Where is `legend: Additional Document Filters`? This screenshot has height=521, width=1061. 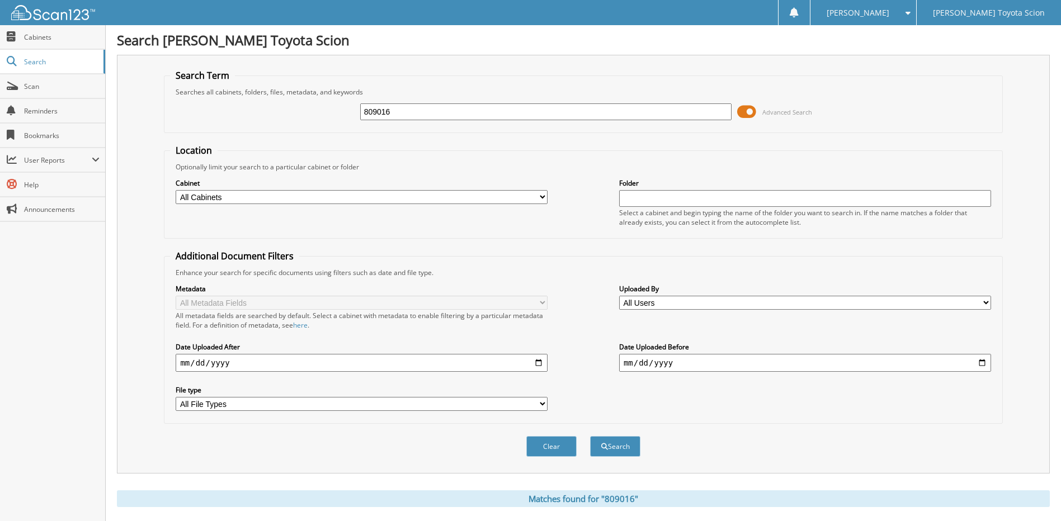 legend: Additional Document Filters is located at coordinates (234, 256).